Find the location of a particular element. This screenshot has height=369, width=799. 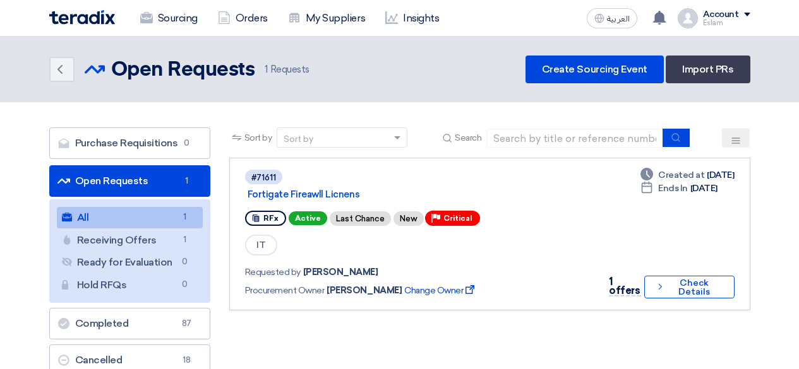

span: العربية is located at coordinates (618, 19).